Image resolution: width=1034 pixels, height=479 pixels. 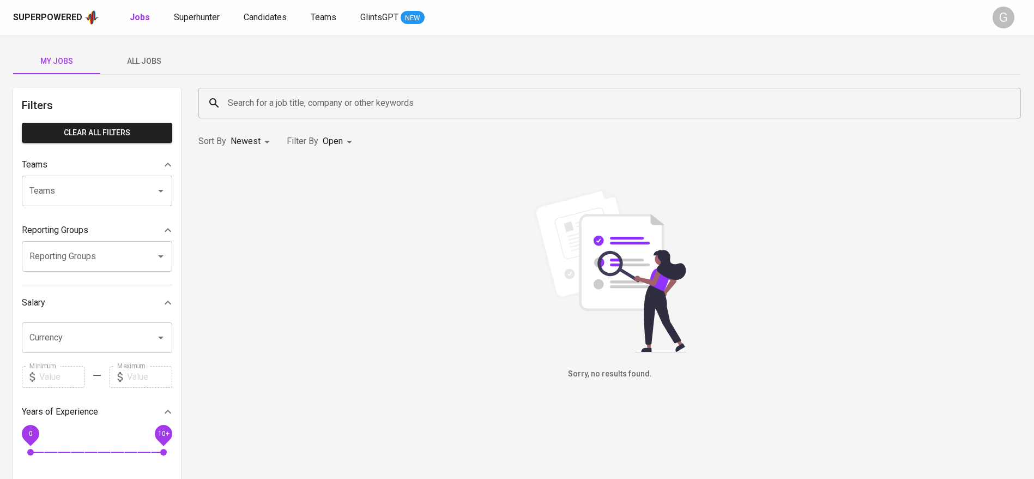 What do you see at coordinates (56, 17) in the screenshot?
I see `a: Superpoweredapp logo` at bounding box center [56, 17].